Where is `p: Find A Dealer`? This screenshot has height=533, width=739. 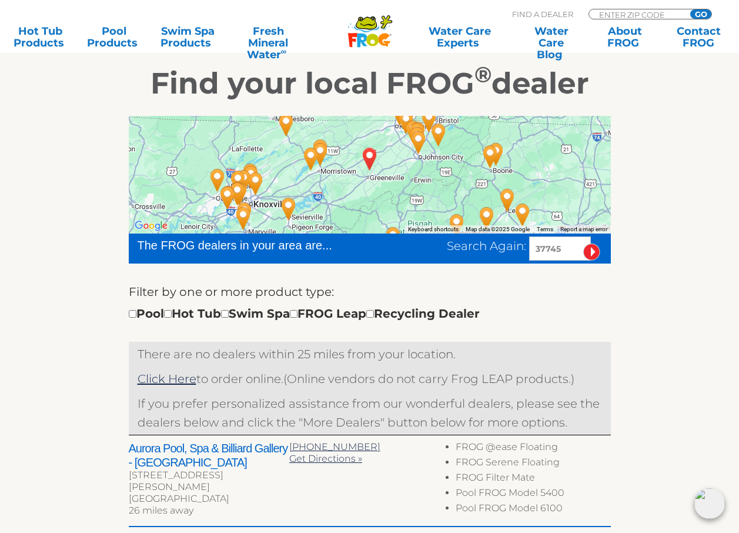
p: Find A Dealer is located at coordinates (543, 14).